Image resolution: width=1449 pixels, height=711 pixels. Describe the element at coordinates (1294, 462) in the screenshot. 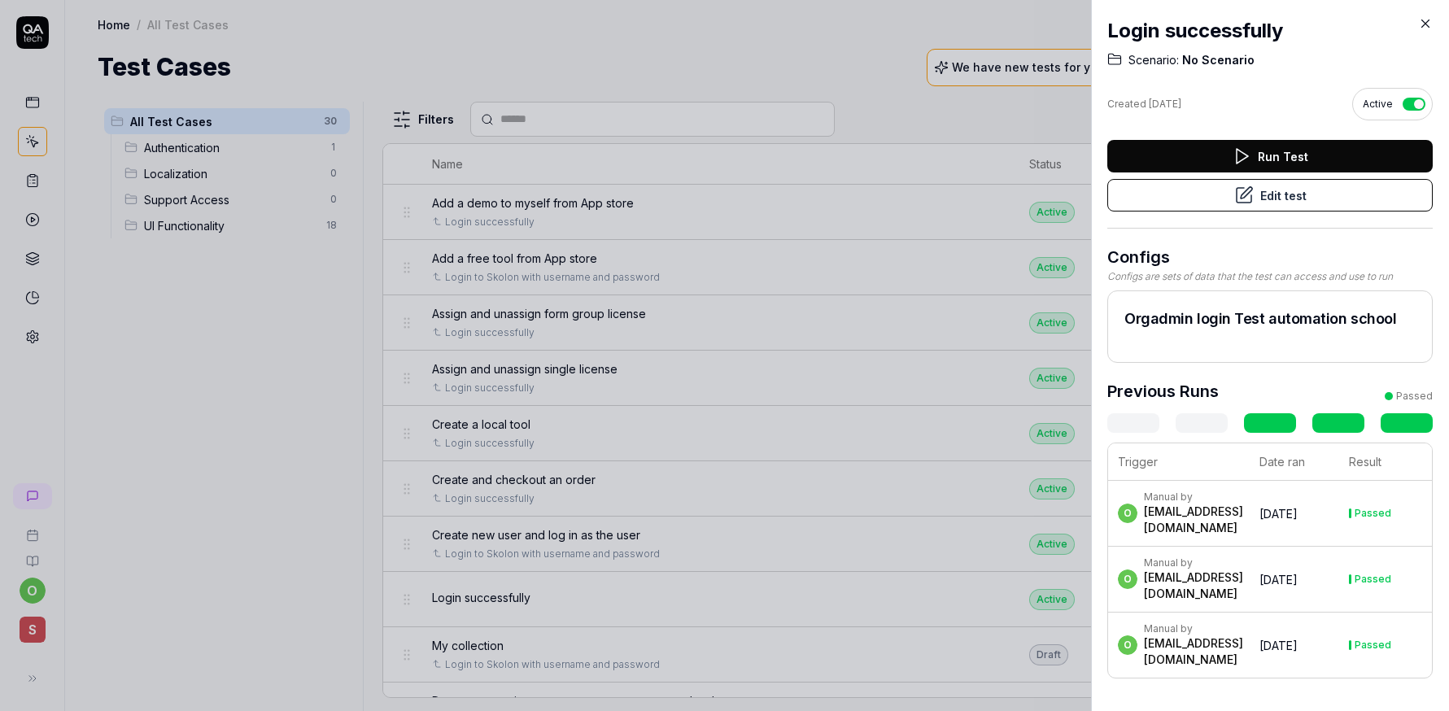

I see `th: Date ran` at that location.